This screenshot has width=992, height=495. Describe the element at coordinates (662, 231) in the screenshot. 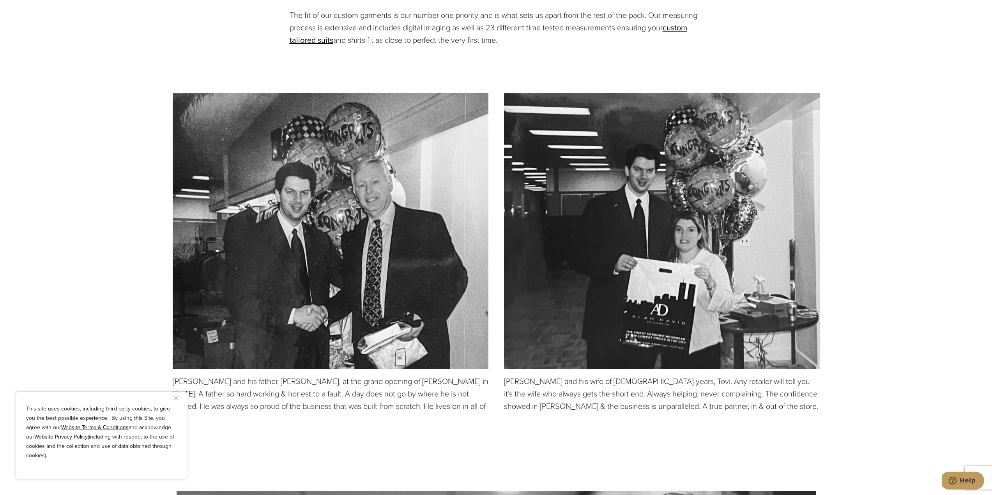

I see `img: Owner Alan David Horowitz and wife Tovi Horowitz at Alan David Grand Opening March 2001` at that location.